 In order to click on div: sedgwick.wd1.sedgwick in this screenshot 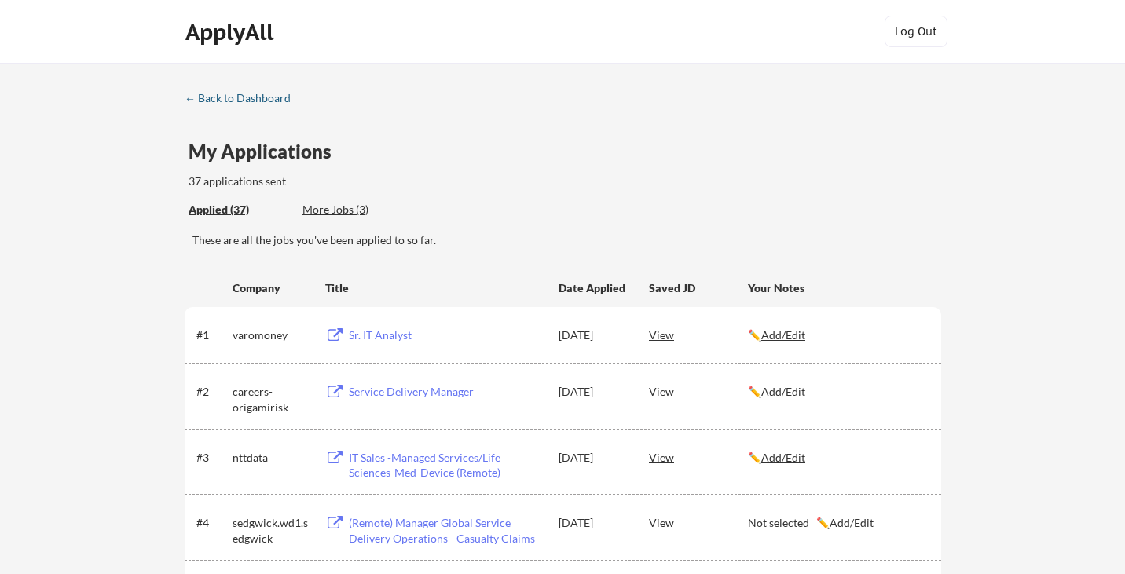, I will do `click(272, 530)`.